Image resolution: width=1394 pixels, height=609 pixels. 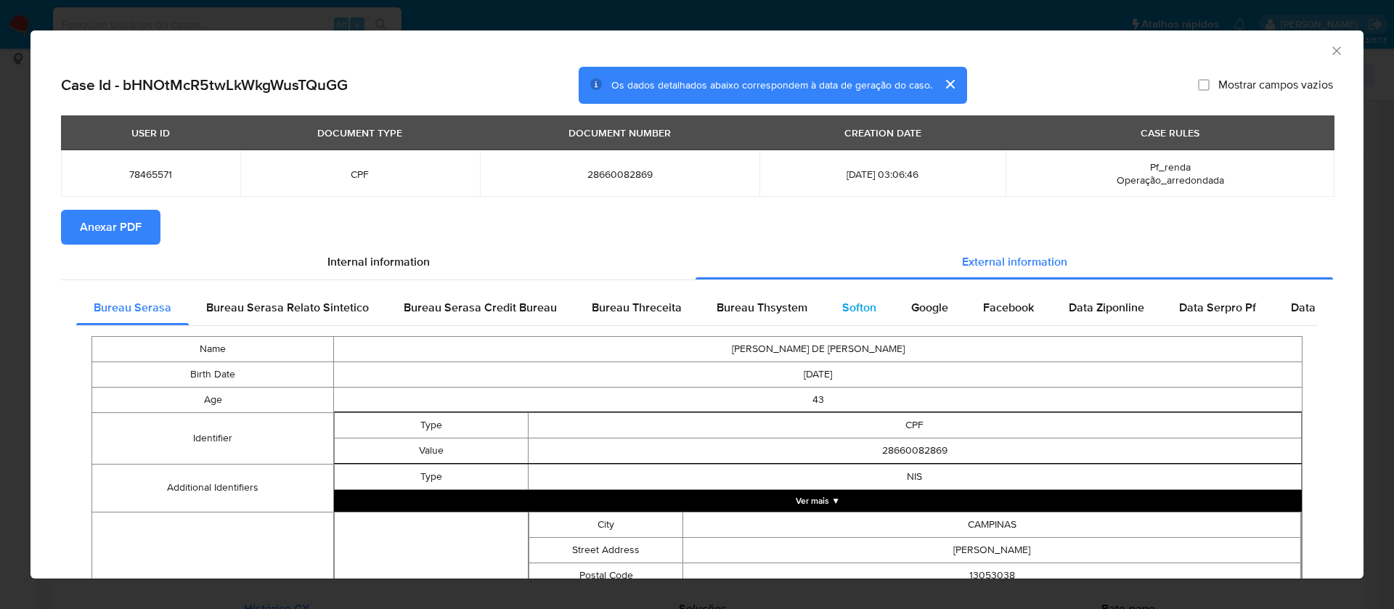 I want to click on div: Detailed external info, so click(x=697, y=308).